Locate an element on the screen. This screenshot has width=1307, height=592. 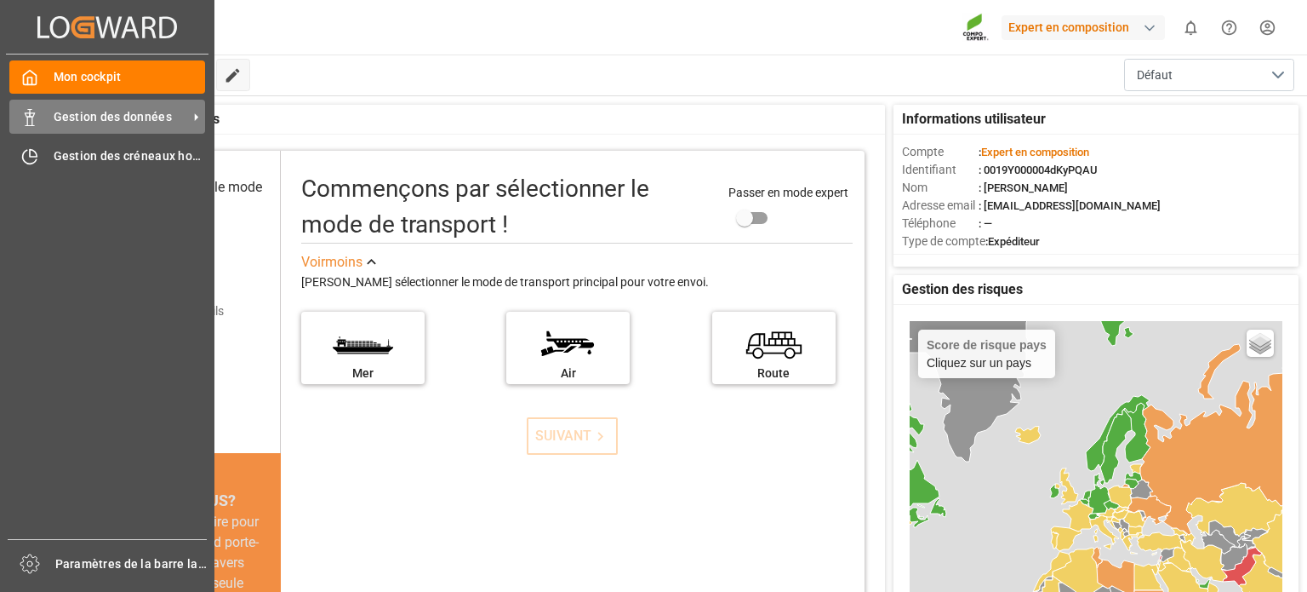
button: Expert en composition is located at coordinates (1087, 27).